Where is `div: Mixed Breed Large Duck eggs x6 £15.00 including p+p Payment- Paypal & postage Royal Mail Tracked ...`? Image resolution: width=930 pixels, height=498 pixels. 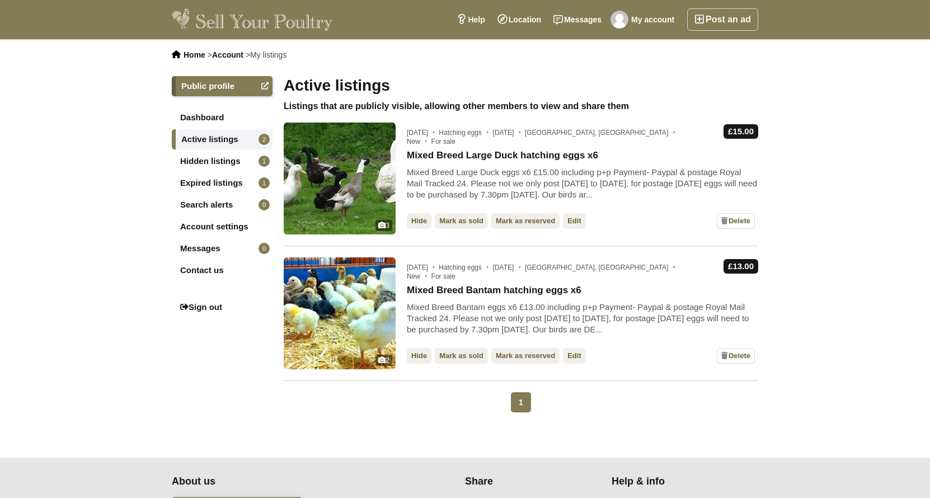
div: Mixed Breed Large Duck eggs x6 £15.00 including p+p Payment- Paypal & postage Royal Mail Tracked ... is located at coordinates (582, 183).